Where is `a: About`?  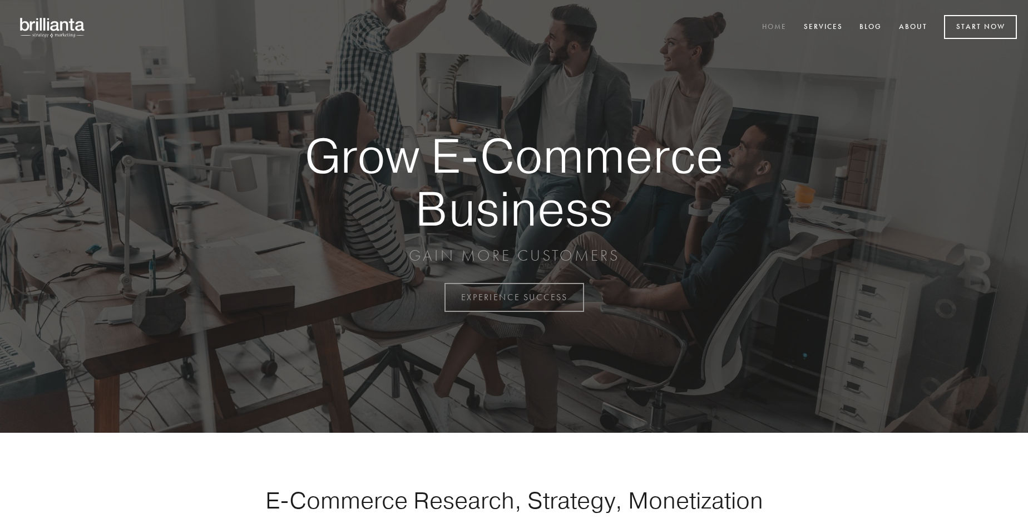 a: About is located at coordinates (913, 27).